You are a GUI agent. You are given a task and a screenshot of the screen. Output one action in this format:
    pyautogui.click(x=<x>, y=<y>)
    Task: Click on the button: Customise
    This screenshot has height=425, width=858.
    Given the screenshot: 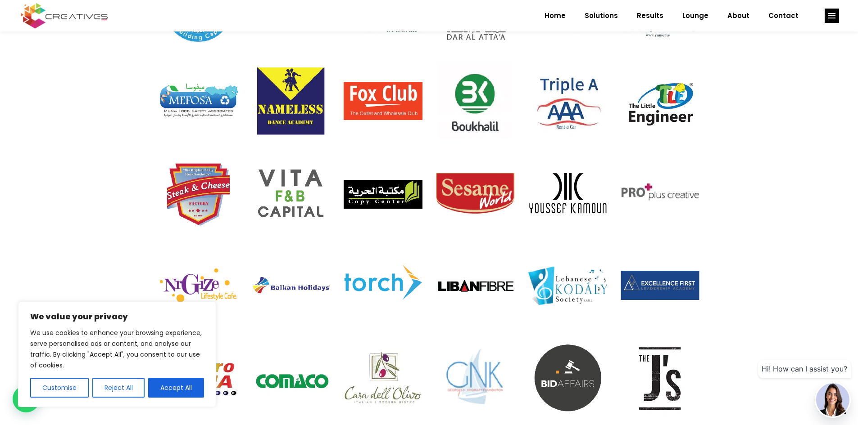 What is the action you would take?
    pyautogui.click(x=59, y=388)
    